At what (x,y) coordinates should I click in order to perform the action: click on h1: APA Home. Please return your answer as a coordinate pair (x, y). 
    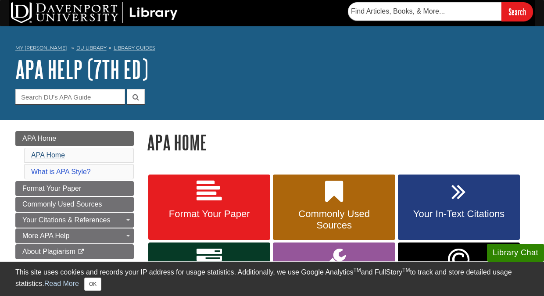
    Looking at the image, I should click on (338, 142).